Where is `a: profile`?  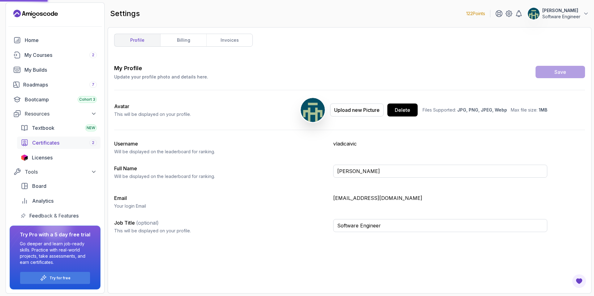
a: profile is located at coordinates (137, 40).